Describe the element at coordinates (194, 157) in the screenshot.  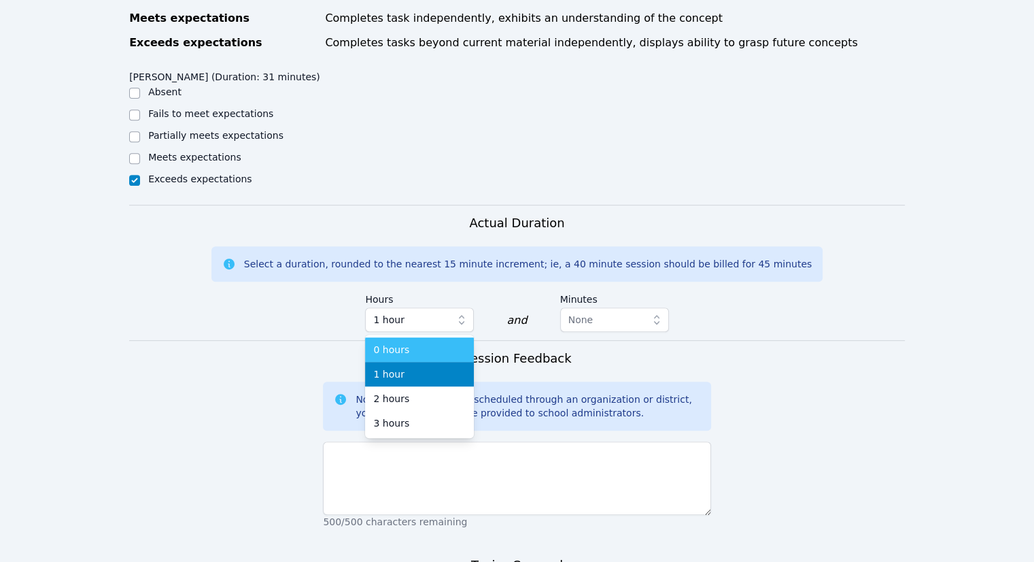
I see `label: Meets expectations` at that location.